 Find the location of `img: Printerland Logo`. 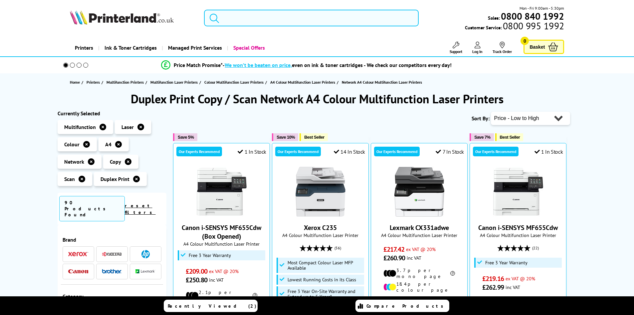

img: Printerland Logo is located at coordinates (122, 17).